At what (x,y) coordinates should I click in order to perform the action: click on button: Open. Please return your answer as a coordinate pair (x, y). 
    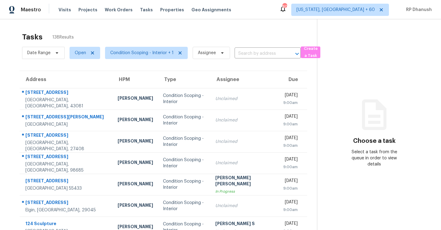
    Looking at the image, I should click on (297, 54).